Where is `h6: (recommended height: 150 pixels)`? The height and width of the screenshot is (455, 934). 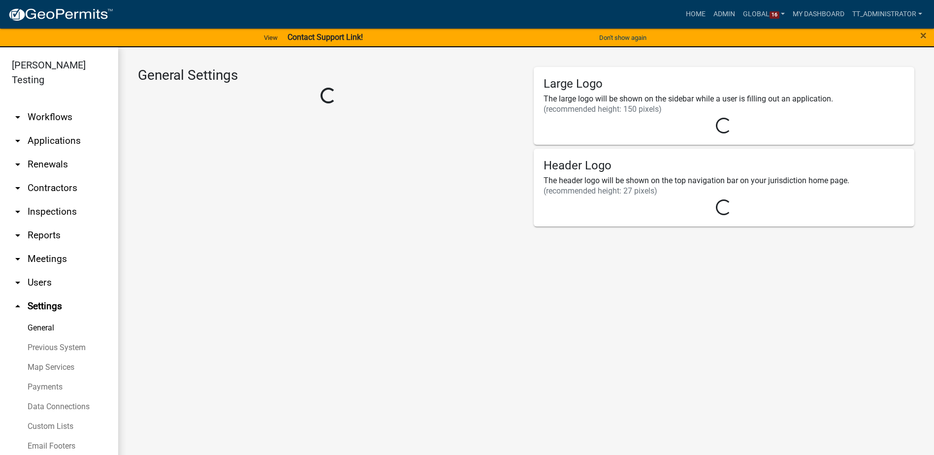 h6: (recommended height: 150 pixels) is located at coordinates (725, 109).